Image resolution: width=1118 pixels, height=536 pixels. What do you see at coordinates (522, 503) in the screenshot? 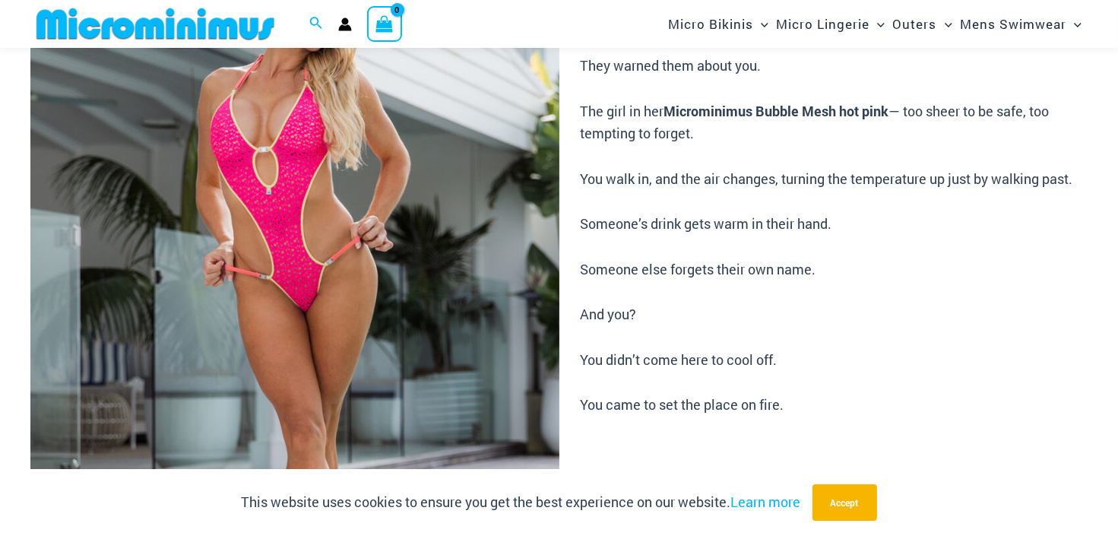
I see `p: This website uses cookies to ensure you get the best experience on our website.` at bounding box center [522, 503].